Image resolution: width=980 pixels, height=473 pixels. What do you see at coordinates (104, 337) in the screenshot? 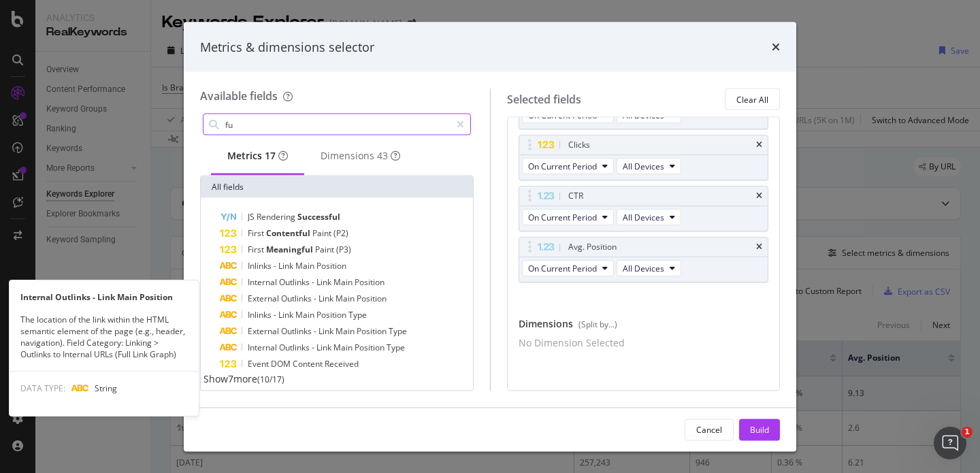
I see `div: The location of the link within the HTML semantic element of the page (e.g., header, navigation)....` at bounding box center [104, 337].